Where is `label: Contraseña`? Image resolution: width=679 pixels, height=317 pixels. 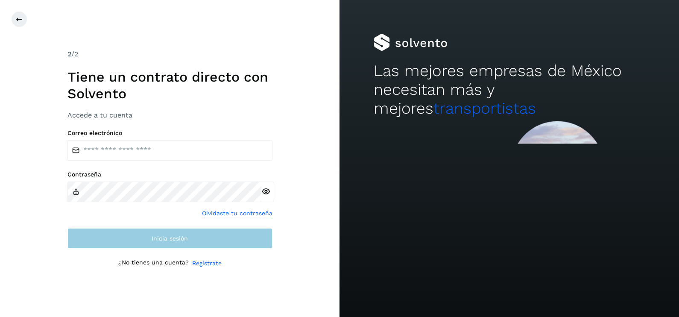 label: Contraseña is located at coordinates (170, 174).